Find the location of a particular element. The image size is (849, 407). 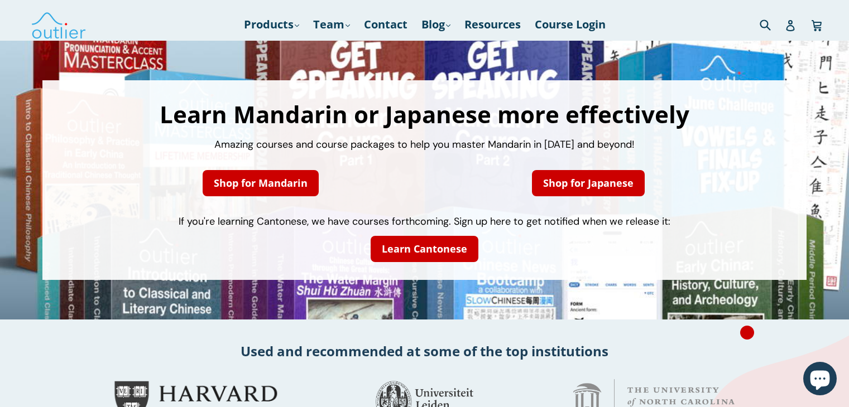

a: Team is located at coordinates (331, 25).